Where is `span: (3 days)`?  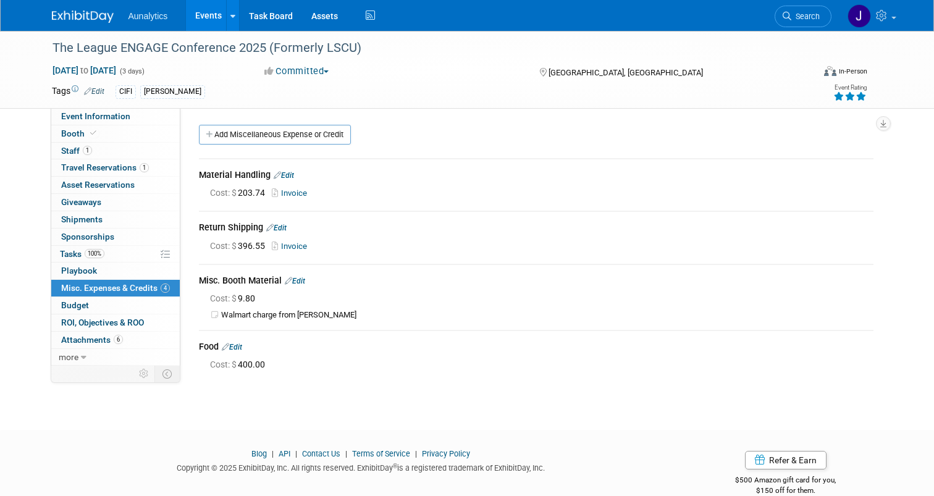
span: (3 days) is located at coordinates (132, 71).